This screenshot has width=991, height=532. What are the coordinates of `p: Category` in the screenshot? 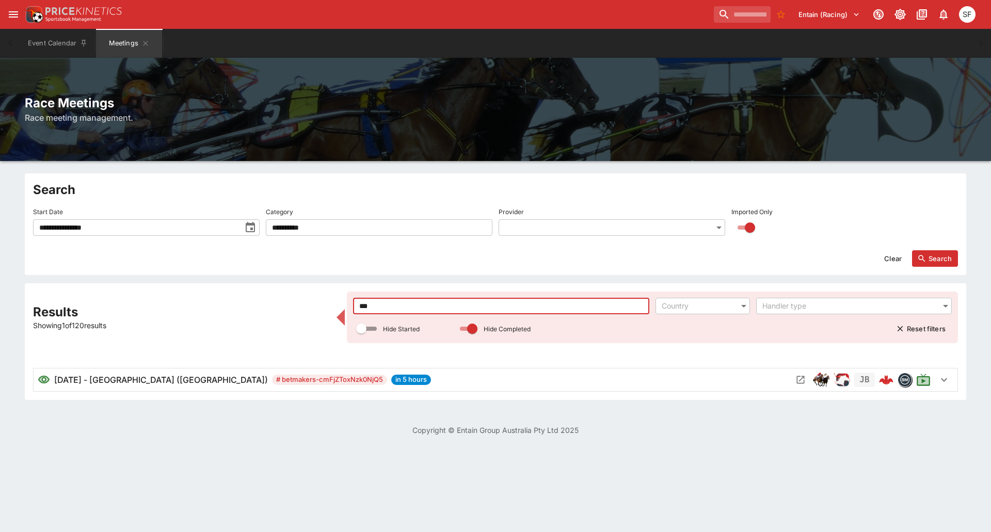 It's located at (279, 212).